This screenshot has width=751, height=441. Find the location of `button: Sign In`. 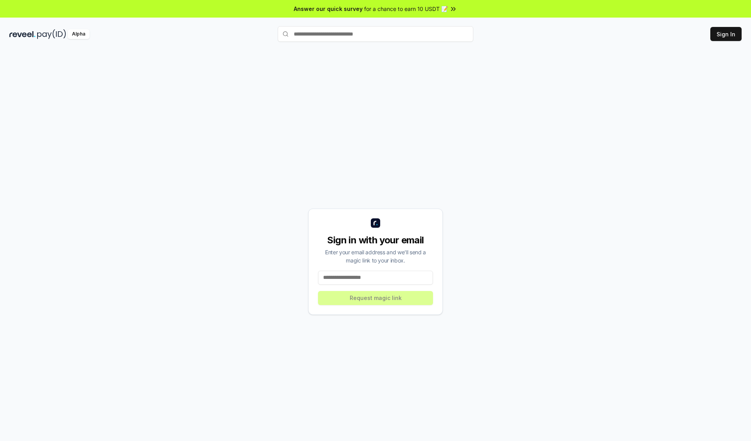

button: Sign In is located at coordinates (726, 34).